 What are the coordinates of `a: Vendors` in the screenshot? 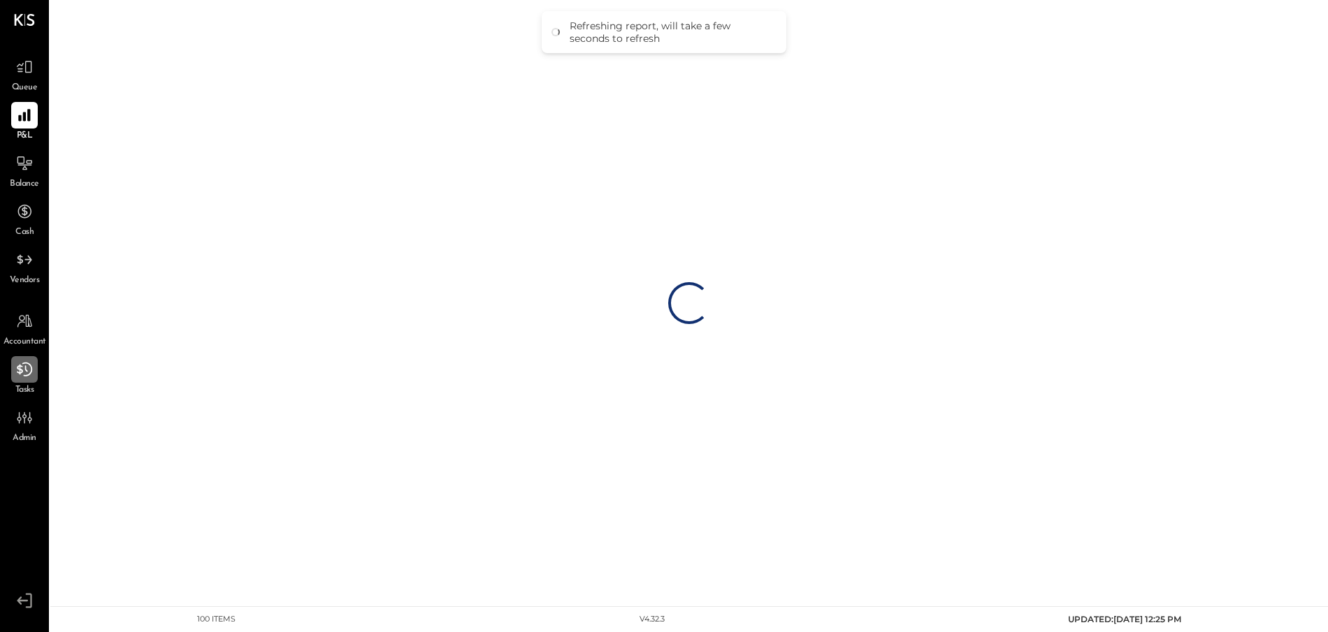 It's located at (24, 267).